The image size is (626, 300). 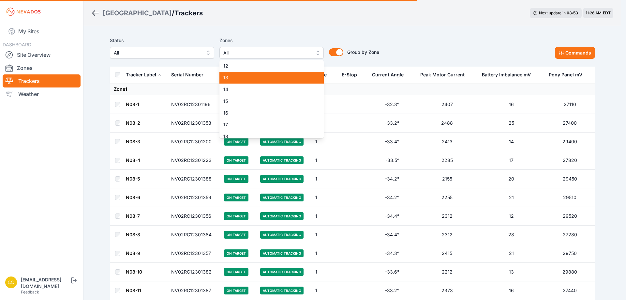 I want to click on span: All, so click(x=267, y=53).